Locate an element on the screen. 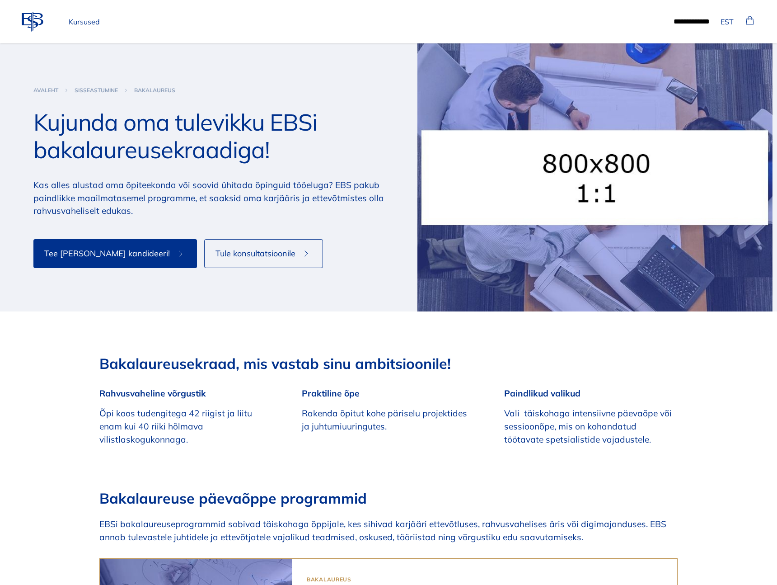 Image resolution: width=777 pixels, height=585 pixels. h2: Bakalaureusekraad, mis vastab sinu ambitsioonile! is located at coordinates (389, 363).